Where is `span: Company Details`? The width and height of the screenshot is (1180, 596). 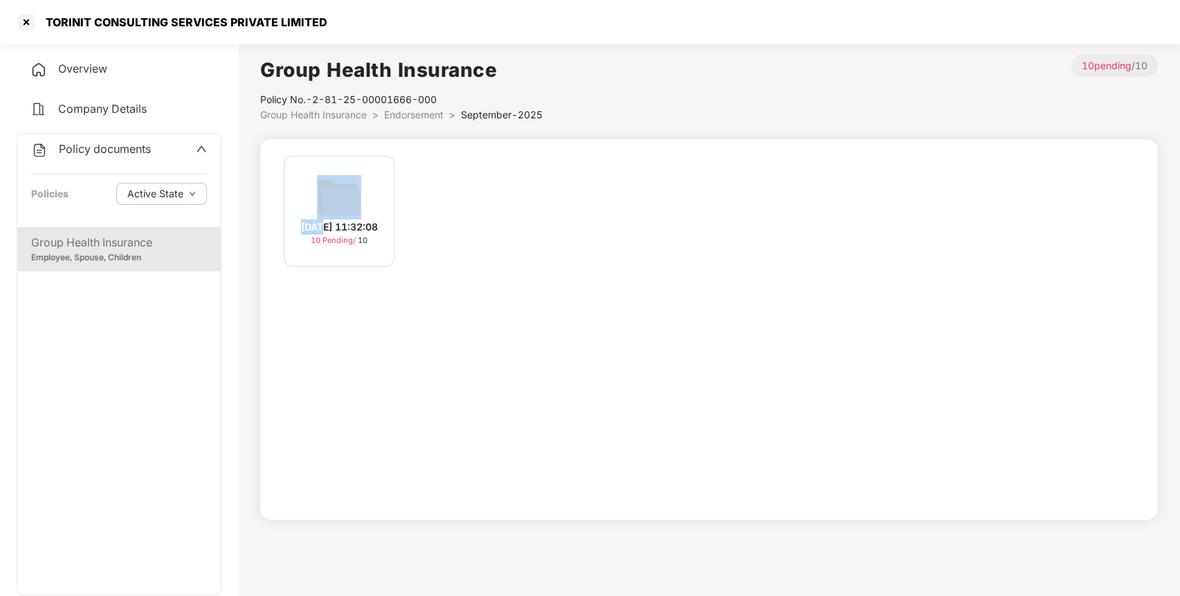
span: Company Details is located at coordinates (102, 109).